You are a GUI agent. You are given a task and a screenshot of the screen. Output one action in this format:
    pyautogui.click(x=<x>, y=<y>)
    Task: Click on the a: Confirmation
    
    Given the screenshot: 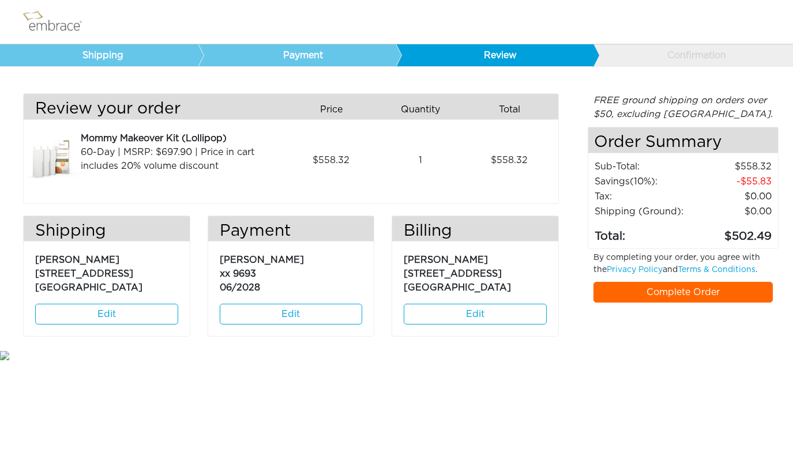 What is the action you would take?
    pyautogui.click(x=692, y=55)
    